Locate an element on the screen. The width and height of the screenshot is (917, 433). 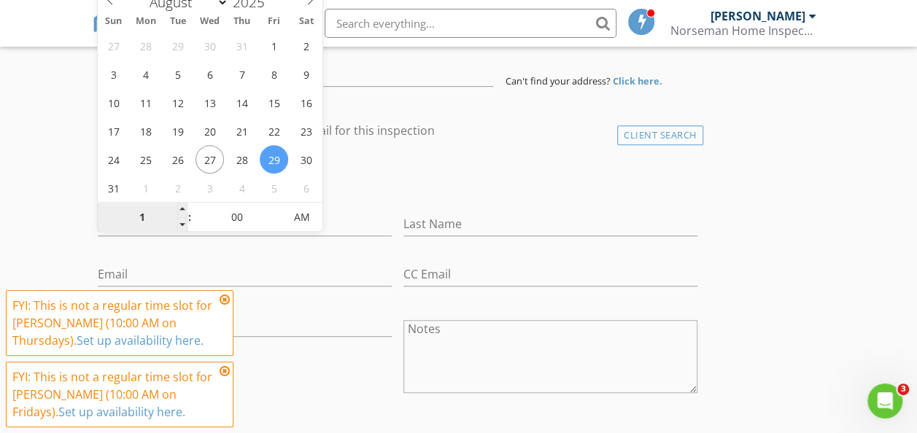
span: August 13, 2025 is located at coordinates (209, 102).